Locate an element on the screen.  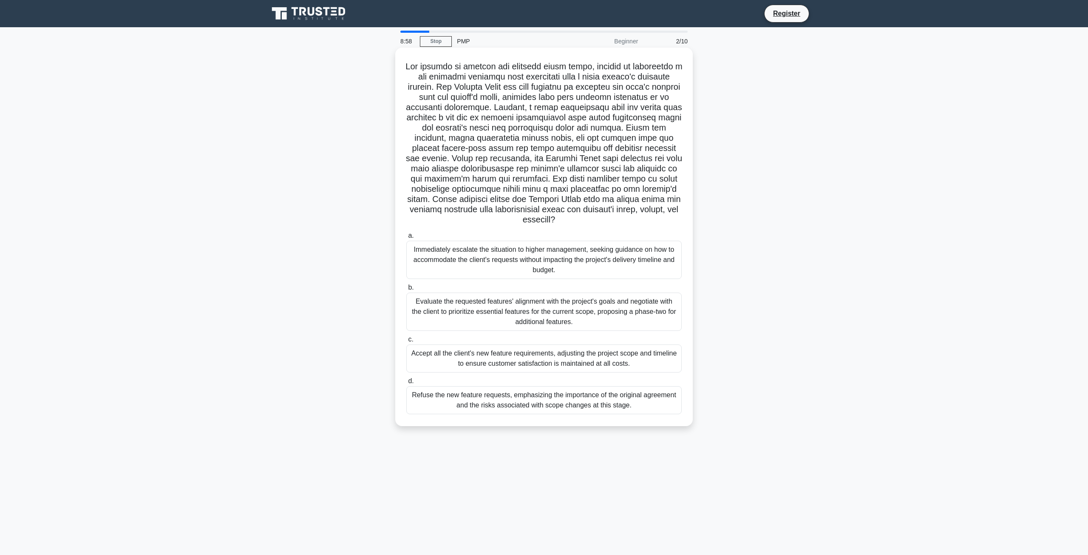
div: Beginner is located at coordinates (606, 41).